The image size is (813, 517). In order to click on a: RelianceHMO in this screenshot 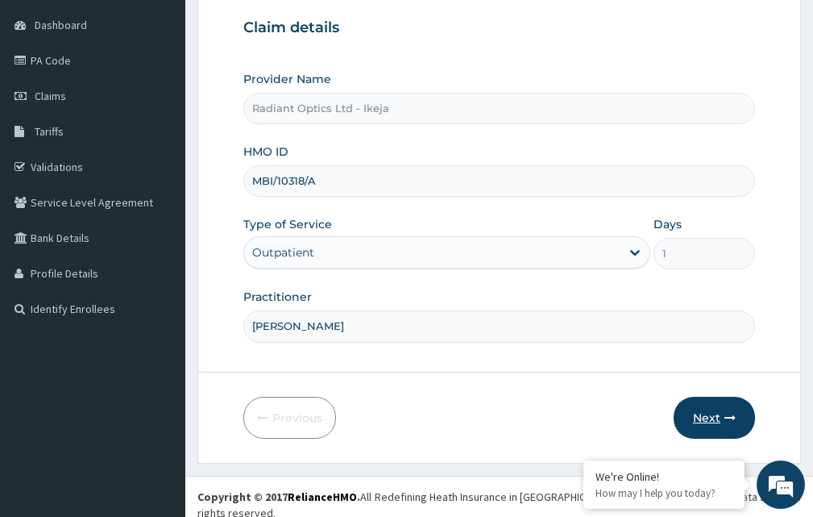, I will do `click(322, 496)`.